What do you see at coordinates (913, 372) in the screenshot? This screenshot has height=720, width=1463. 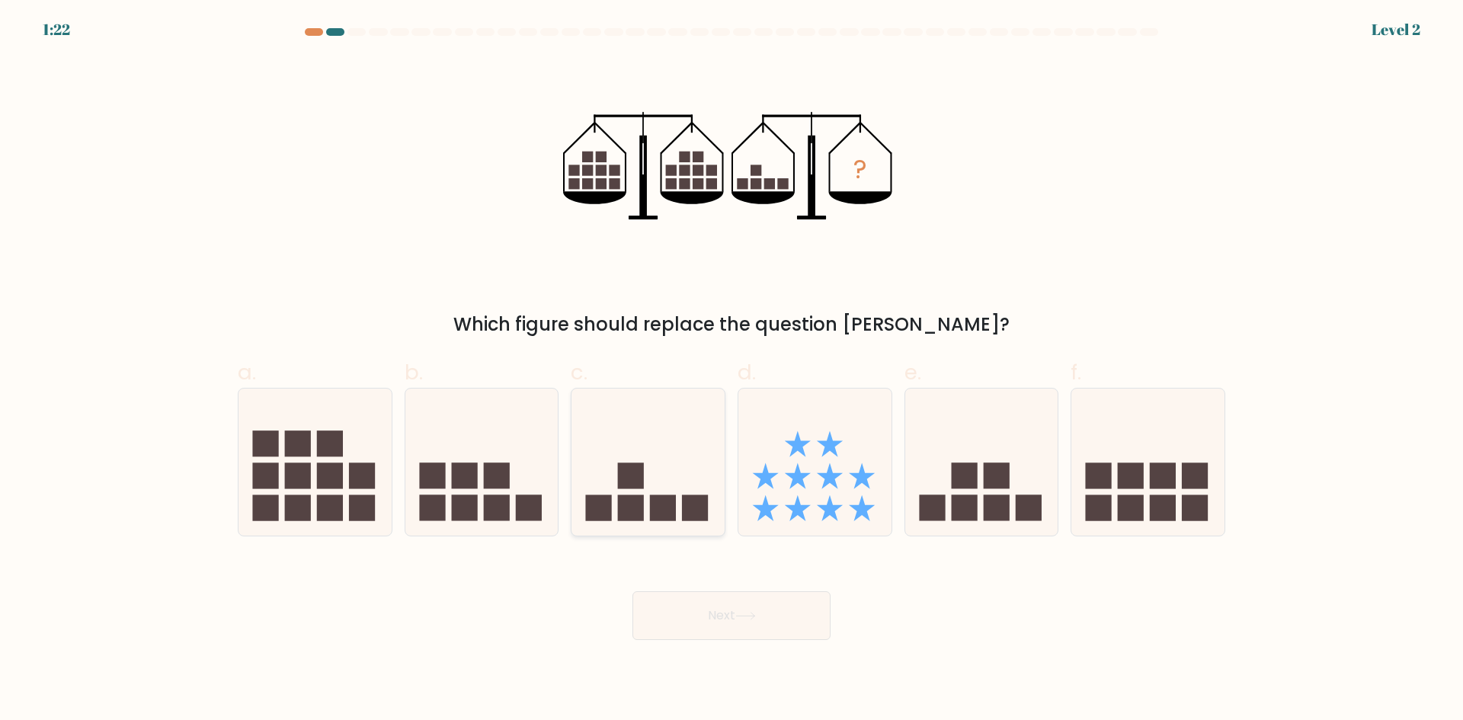 I see `span: e.` at bounding box center [913, 372].